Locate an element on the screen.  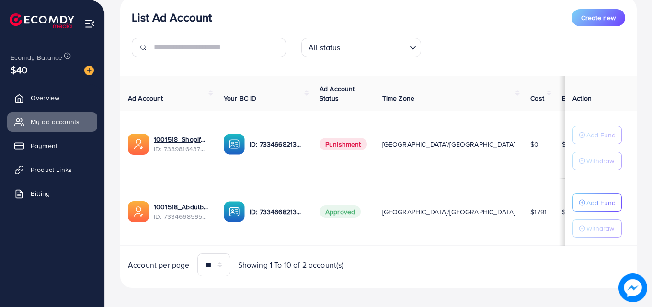
input: Search for option is located at coordinates (375, 46).